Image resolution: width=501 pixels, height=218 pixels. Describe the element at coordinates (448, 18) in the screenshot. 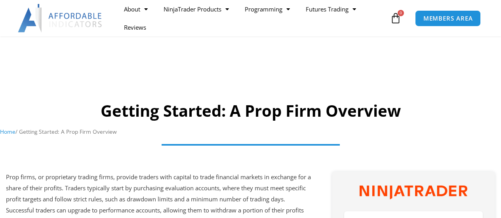

I see `a: MEMBERS AREA` at that location.